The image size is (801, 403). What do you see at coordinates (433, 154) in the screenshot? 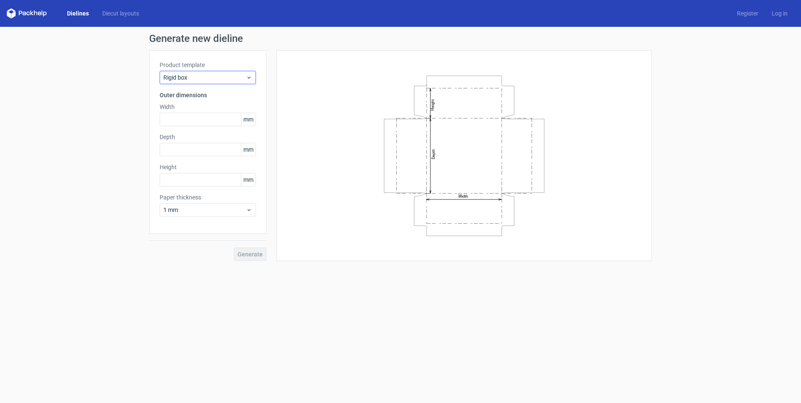
I see `text: Depth` at bounding box center [433, 154].